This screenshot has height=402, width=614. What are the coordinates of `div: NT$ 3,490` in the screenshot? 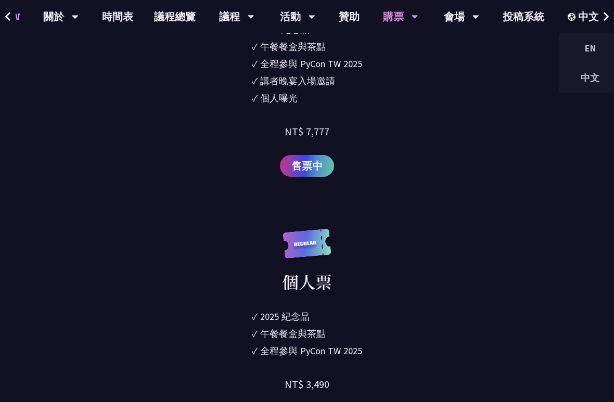 It's located at (307, 384).